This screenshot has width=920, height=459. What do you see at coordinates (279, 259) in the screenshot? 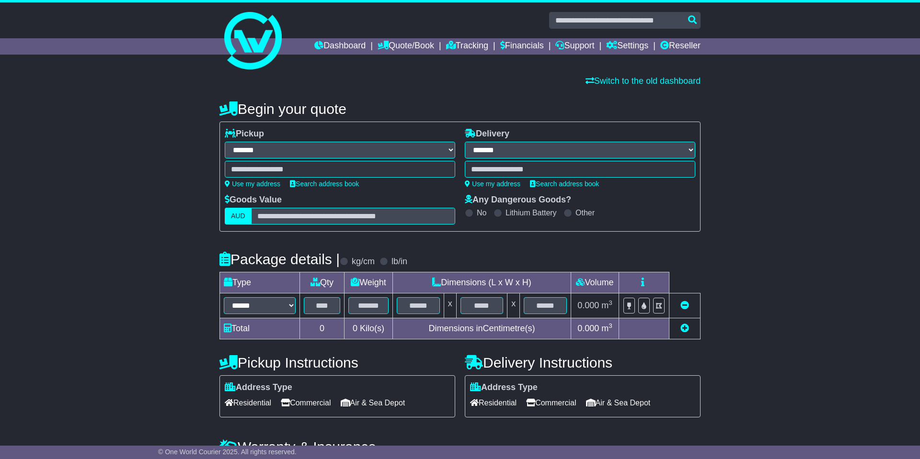
I see `h4: Package details |` at bounding box center [279, 259].